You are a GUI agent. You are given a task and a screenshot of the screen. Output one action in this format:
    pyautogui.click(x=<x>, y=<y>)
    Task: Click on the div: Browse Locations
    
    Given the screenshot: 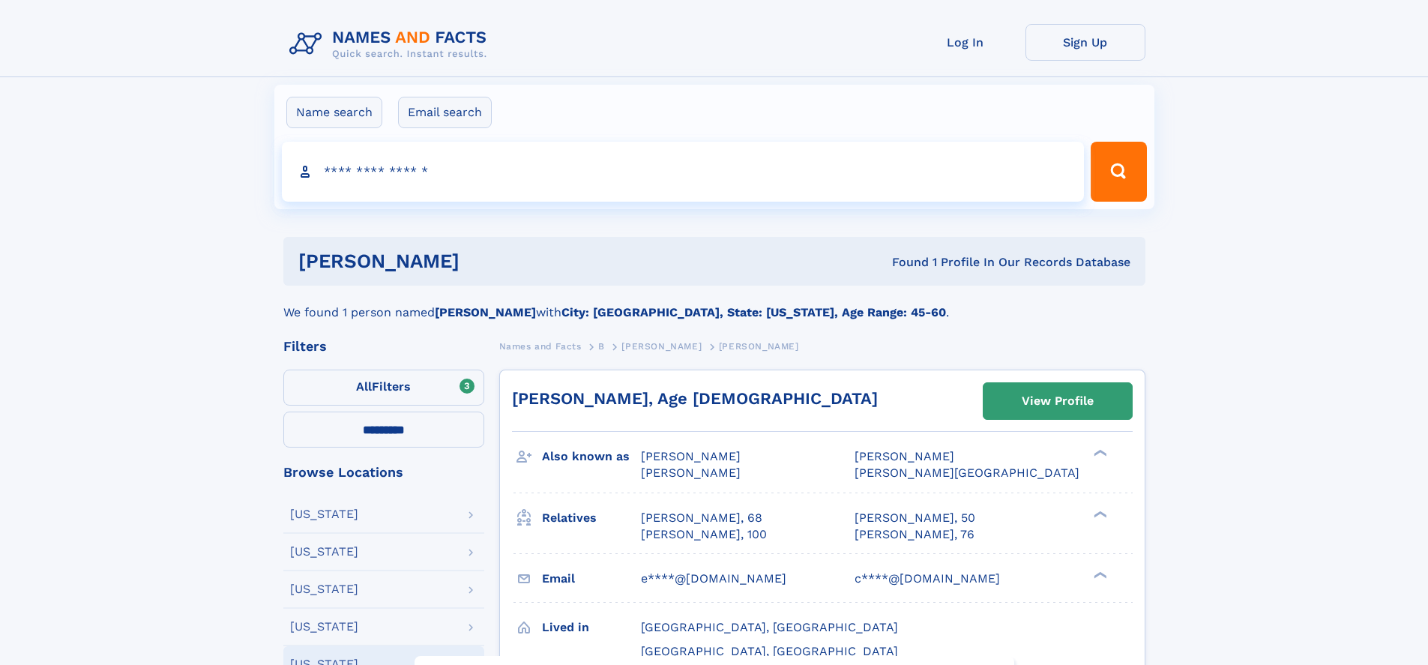 What is the action you would take?
    pyautogui.click(x=384, y=472)
    